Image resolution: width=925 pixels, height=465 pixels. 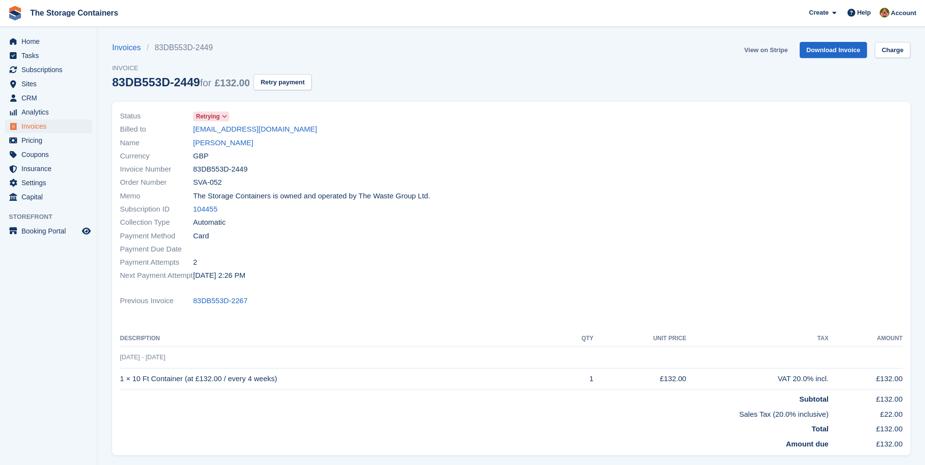 What do you see at coordinates (208, 117) in the screenshot?
I see `span: Retrying` at bounding box center [208, 117].